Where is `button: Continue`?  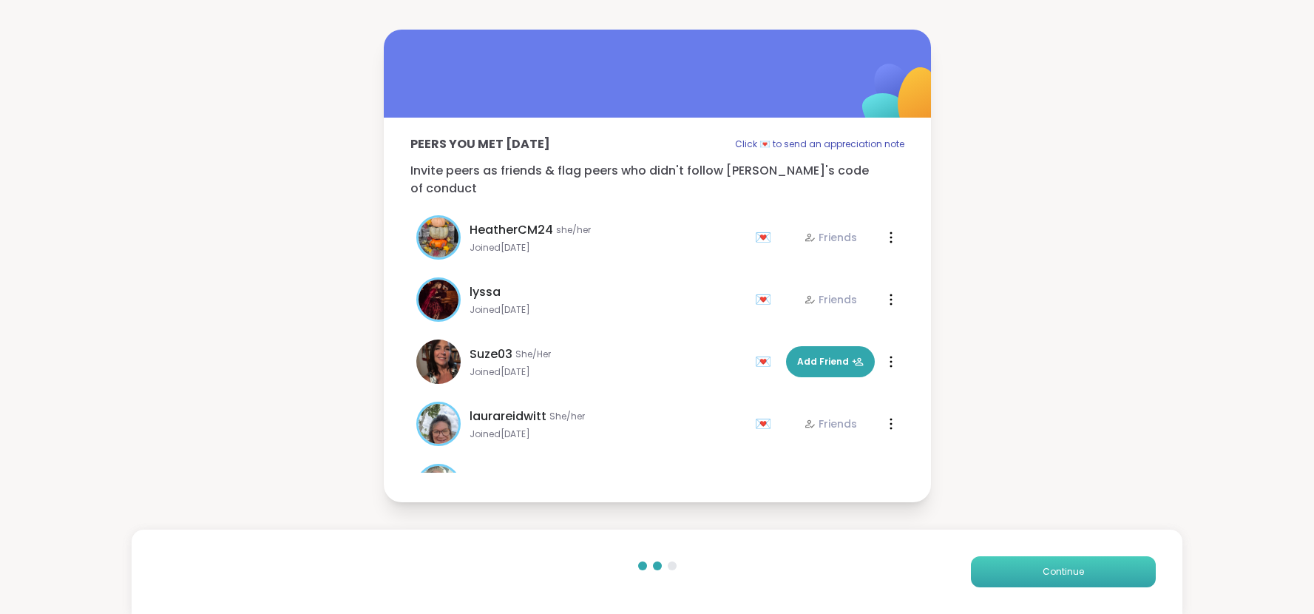
button: Continue is located at coordinates (1063, 572).